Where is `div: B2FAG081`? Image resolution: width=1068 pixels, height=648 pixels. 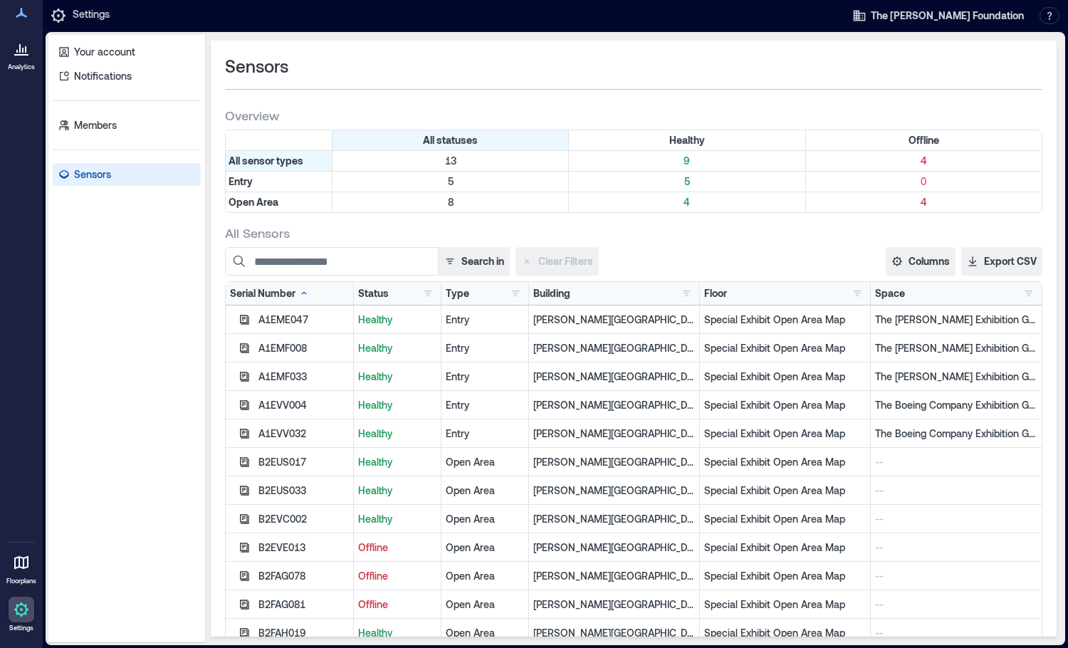
div: B2FAG081 is located at coordinates (303, 604).